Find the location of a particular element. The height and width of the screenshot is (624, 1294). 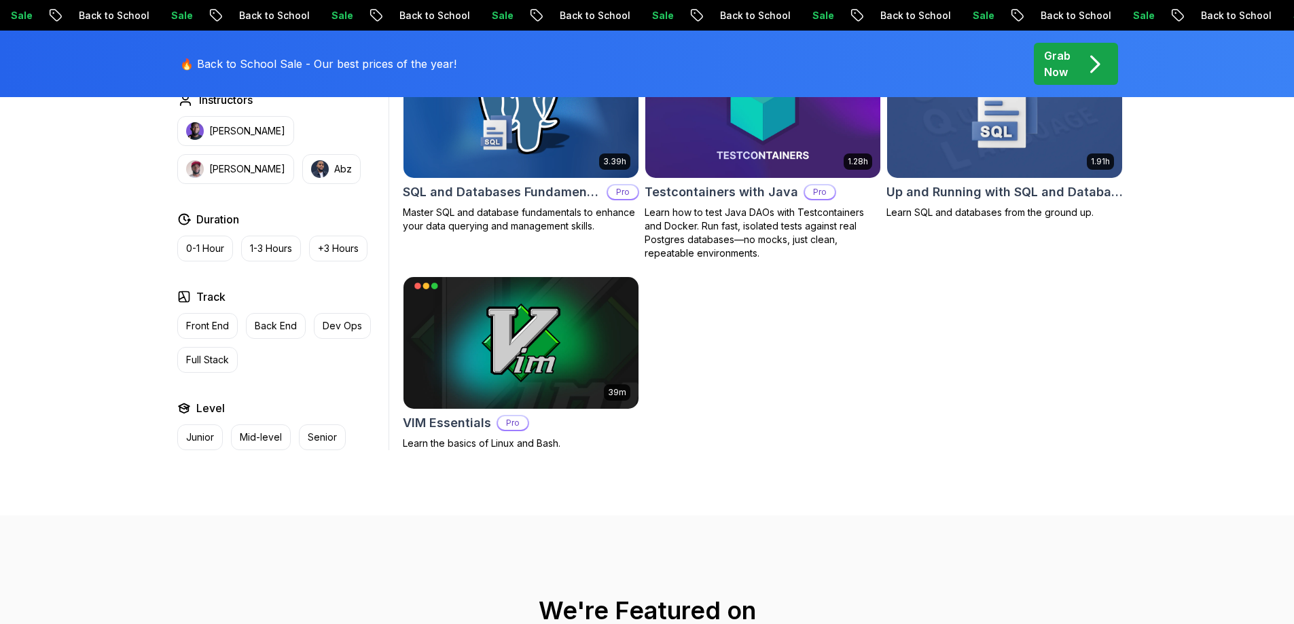

p: Abz is located at coordinates (343, 169).